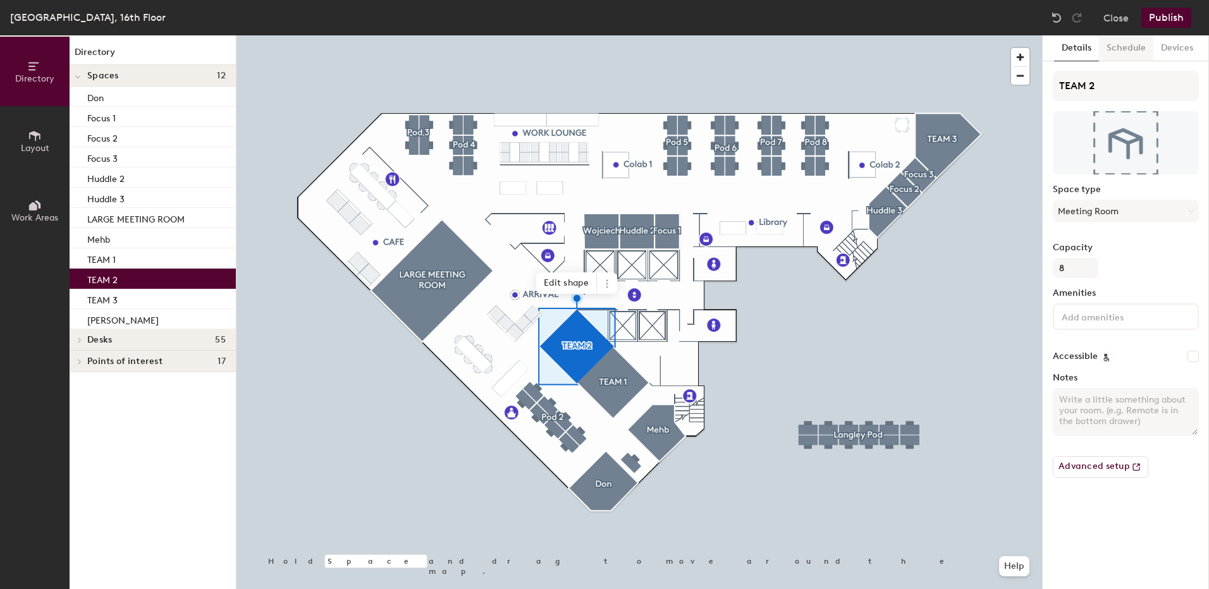  I want to click on label: Capacity, so click(1126, 248).